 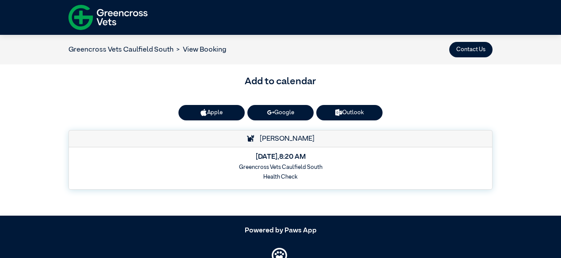 I want to click on nav: breadcrumb, so click(x=147, y=50).